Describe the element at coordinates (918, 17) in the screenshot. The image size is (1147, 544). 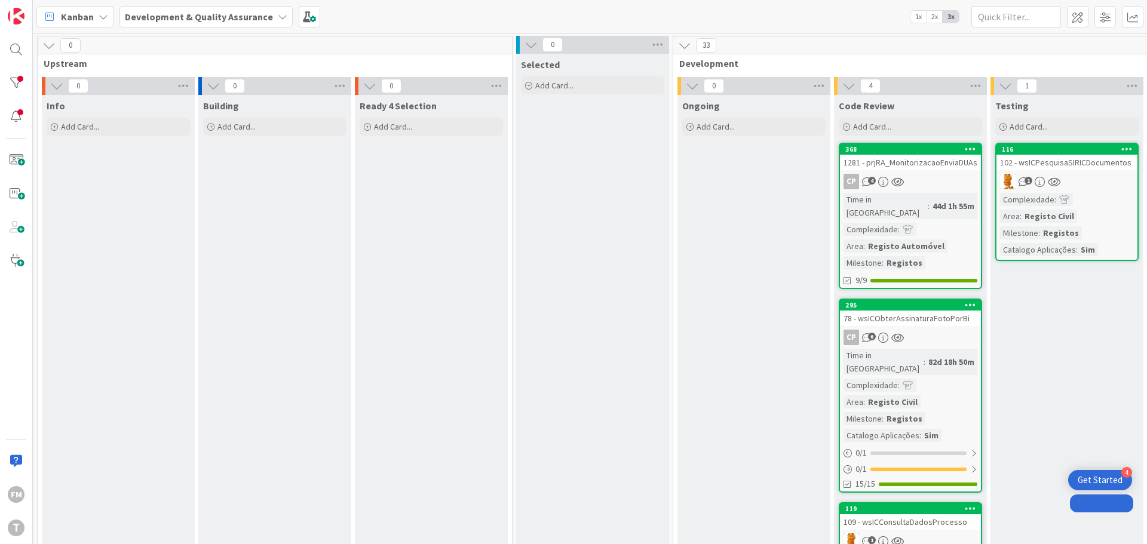
I see `span: 1x` at that location.